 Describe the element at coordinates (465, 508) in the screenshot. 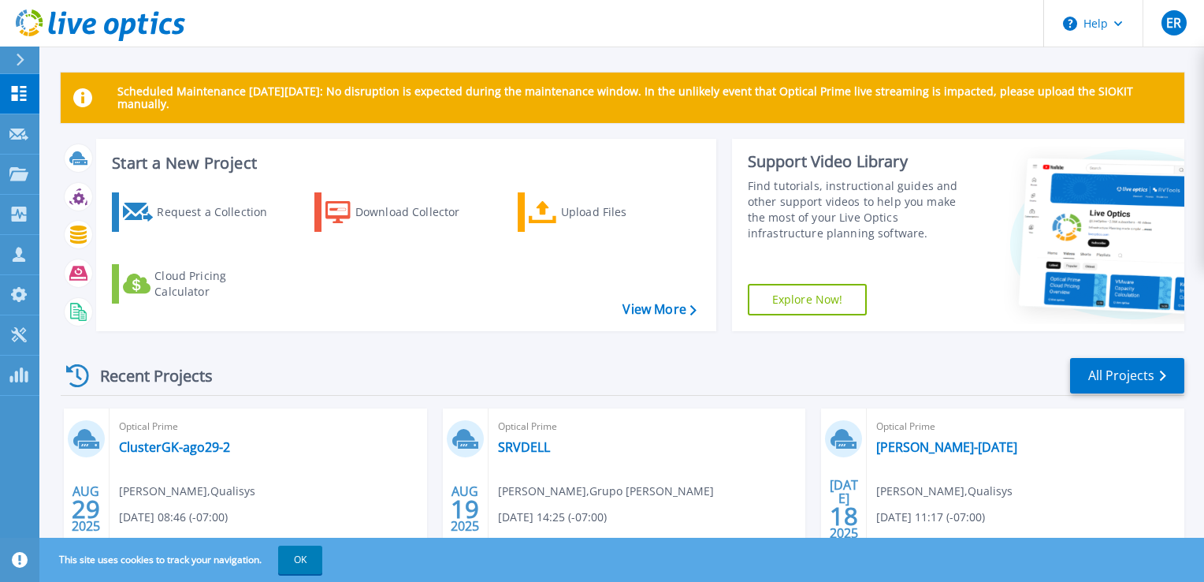

I see `span: 19` at that location.